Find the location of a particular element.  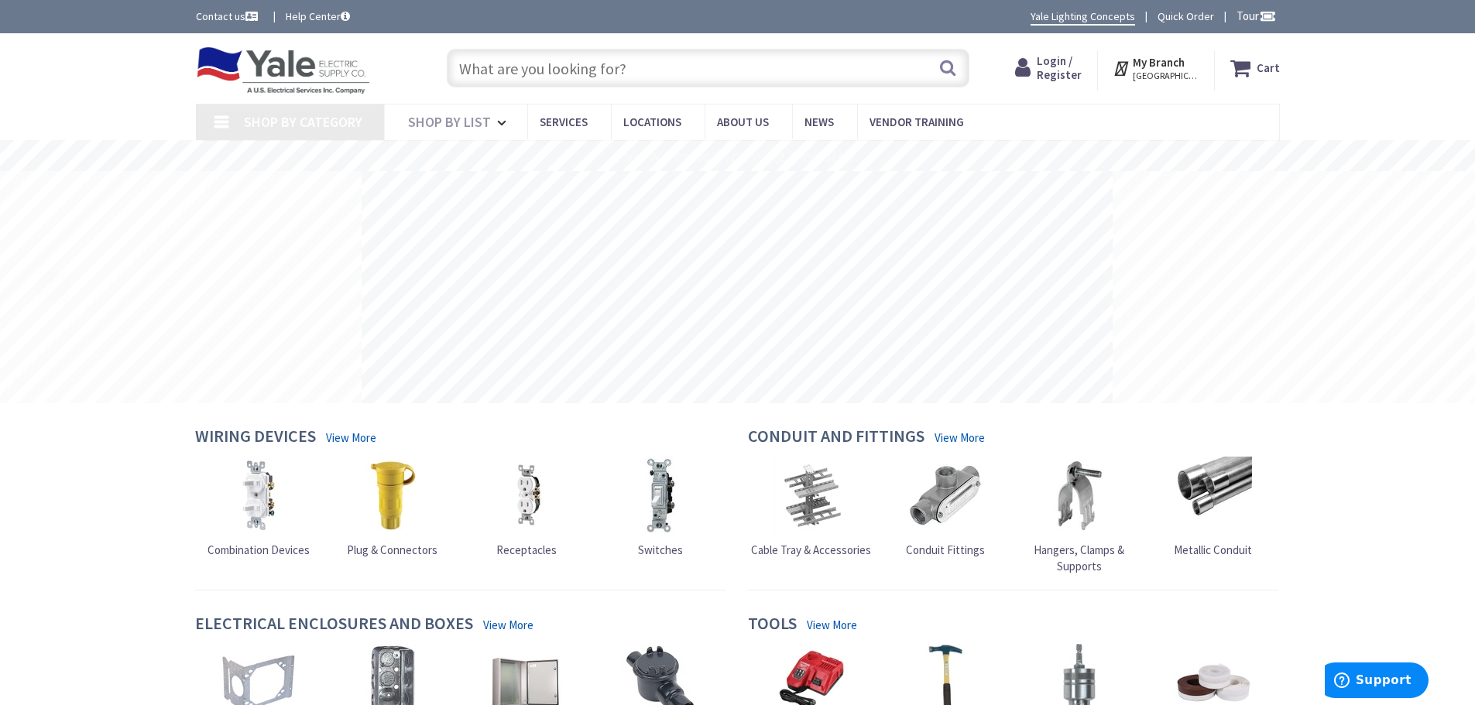

span: Login / Register is located at coordinates (1059, 67).